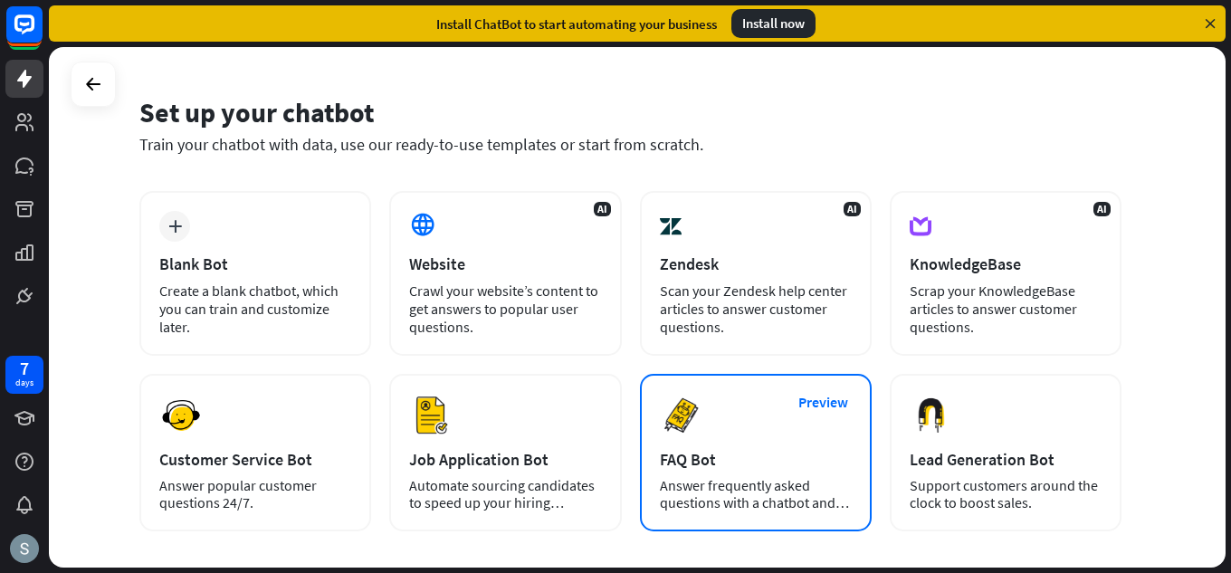 This screenshot has width=1231, height=573. I want to click on div: Zendesk, so click(756, 263).